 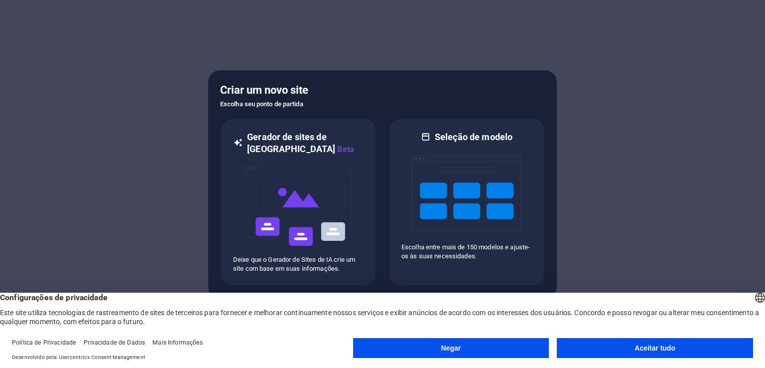 What do you see at coordinates (262, 104) in the screenshot?
I see `font: Escolha seu ponto de partida` at bounding box center [262, 104].